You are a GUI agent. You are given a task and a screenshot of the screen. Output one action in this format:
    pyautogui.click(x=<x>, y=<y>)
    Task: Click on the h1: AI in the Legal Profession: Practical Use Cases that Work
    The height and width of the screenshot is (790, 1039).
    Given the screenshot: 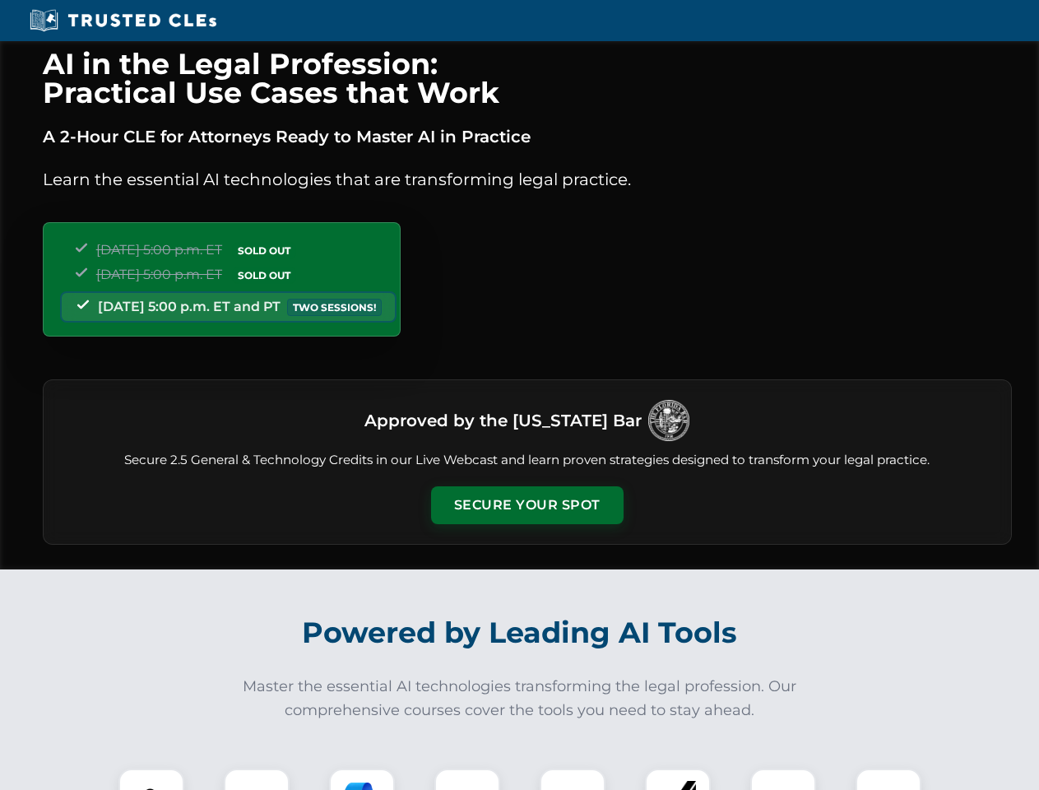 What is the action you would take?
    pyautogui.click(x=527, y=78)
    